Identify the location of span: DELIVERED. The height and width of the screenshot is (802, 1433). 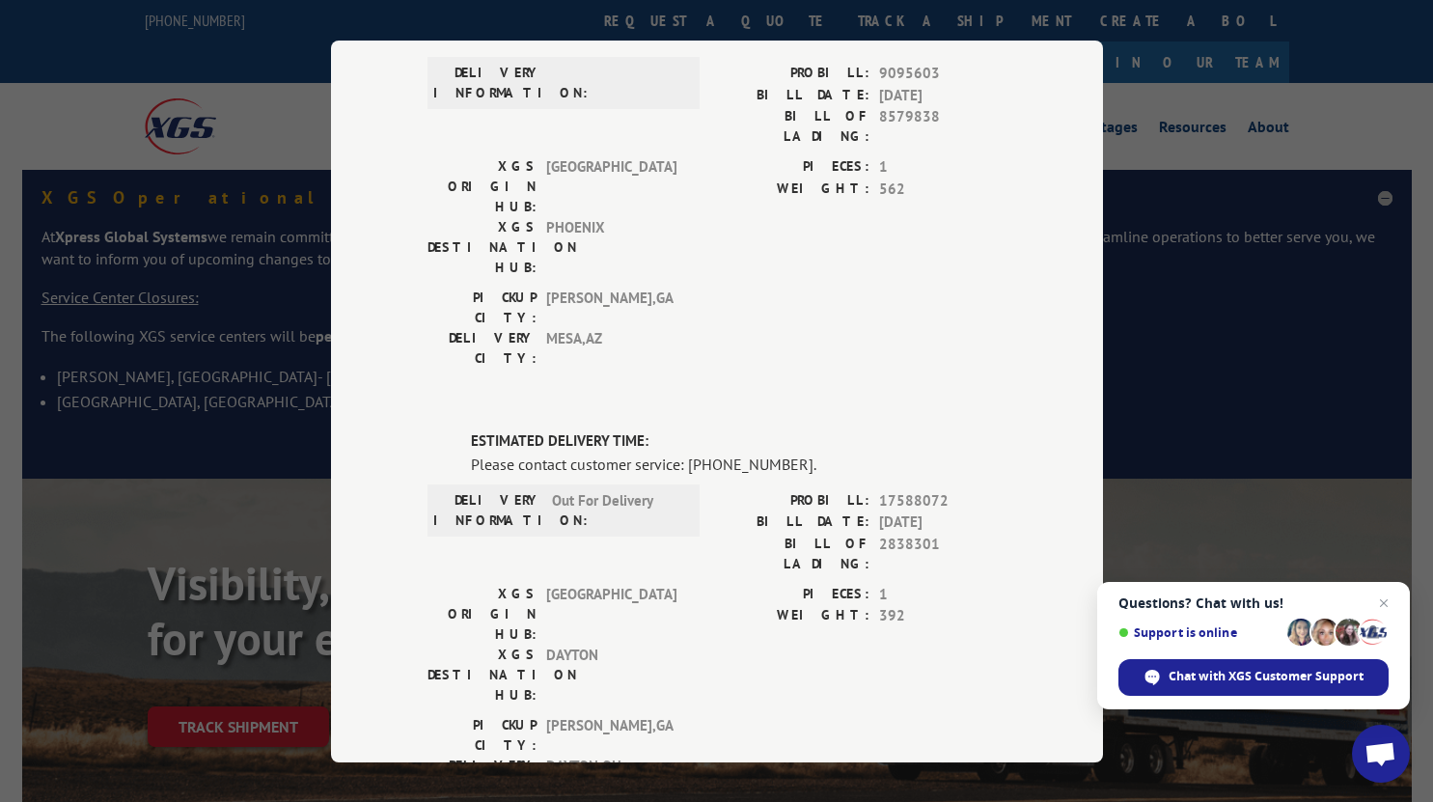
(738, 26).